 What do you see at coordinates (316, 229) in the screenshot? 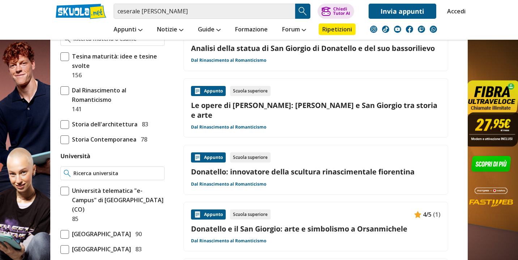
I see `a: Donatello e il San Giorgio: arte e simbolismo a Orsanmichele` at bounding box center [316, 229].